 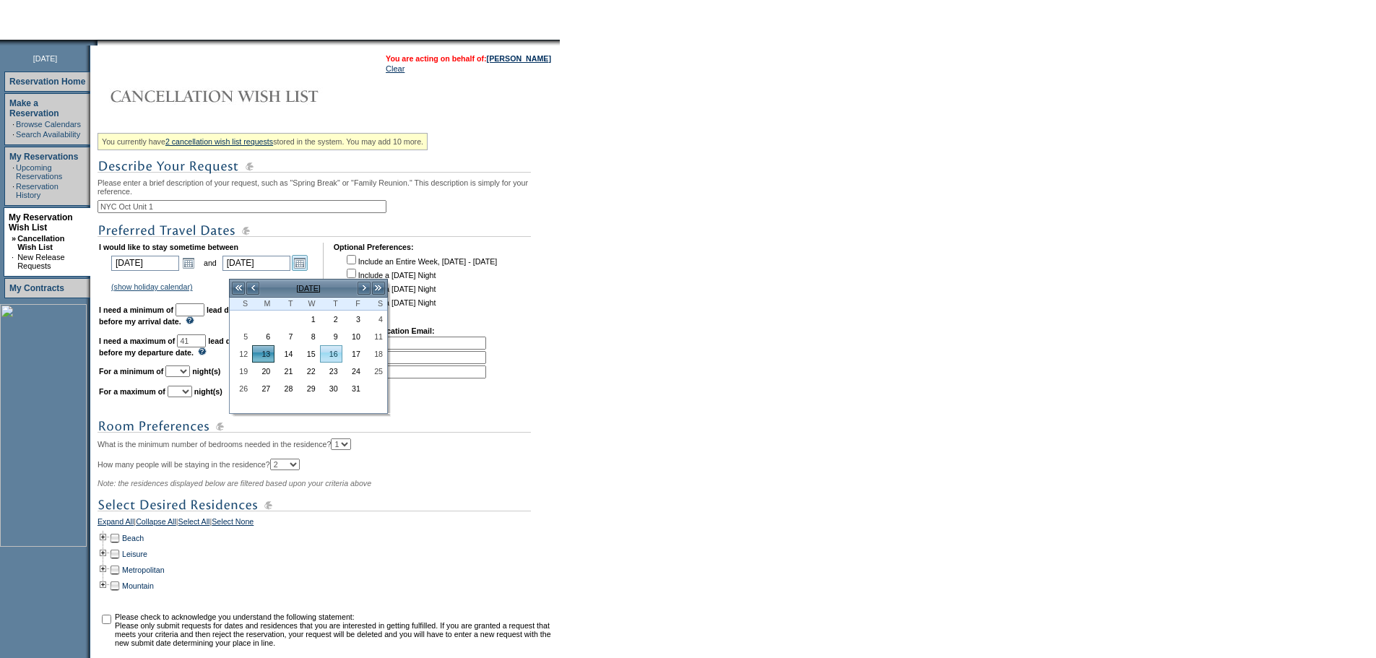 I want to click on a: 4, so click(x=375, y=319).